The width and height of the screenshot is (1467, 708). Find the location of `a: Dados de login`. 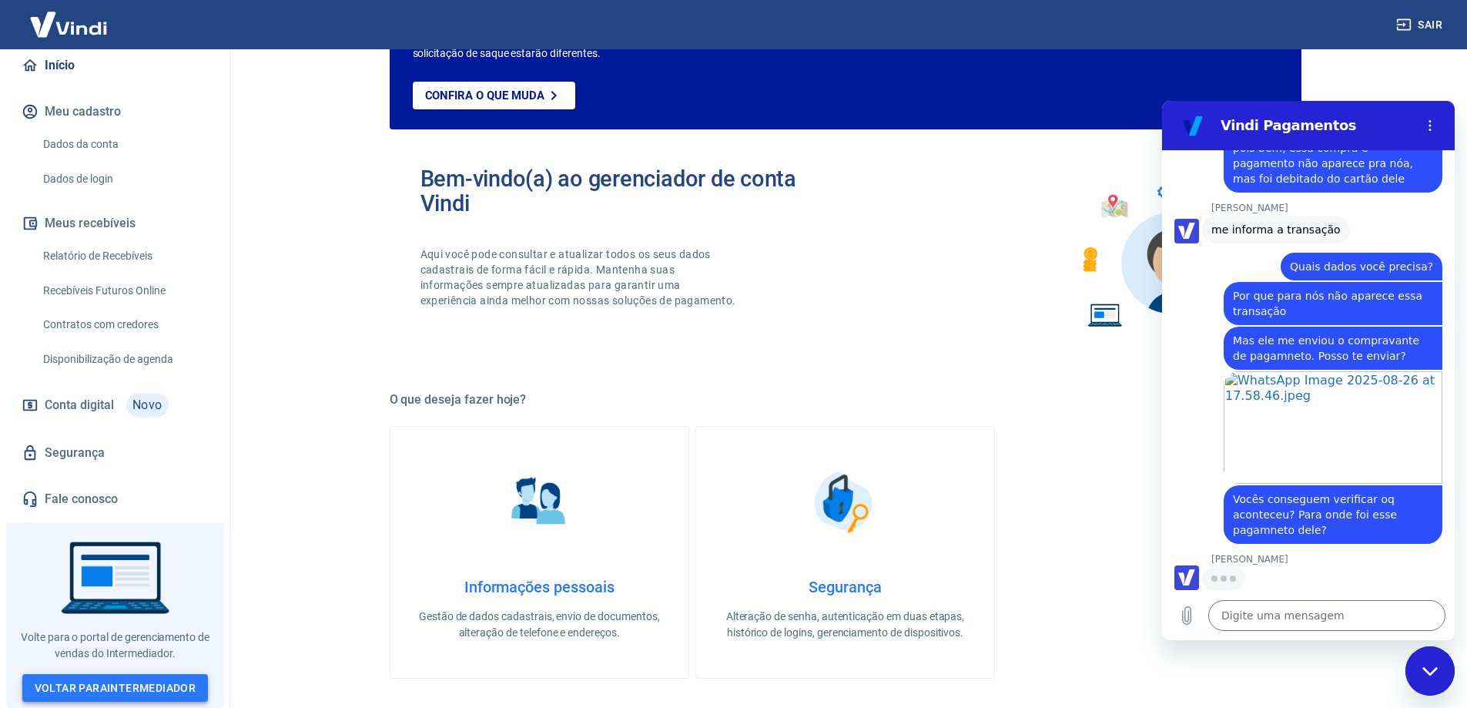

a: Dados de login is located at coordinates (124, 179).